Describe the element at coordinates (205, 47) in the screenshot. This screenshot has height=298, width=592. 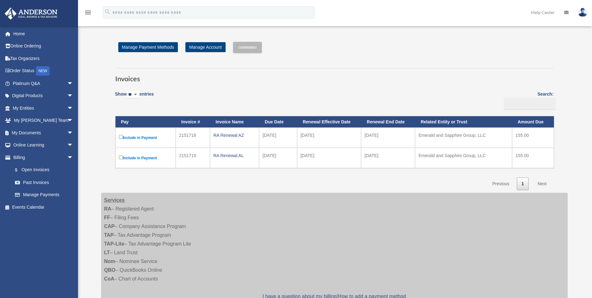
I see `a: Manage Account` at that location.